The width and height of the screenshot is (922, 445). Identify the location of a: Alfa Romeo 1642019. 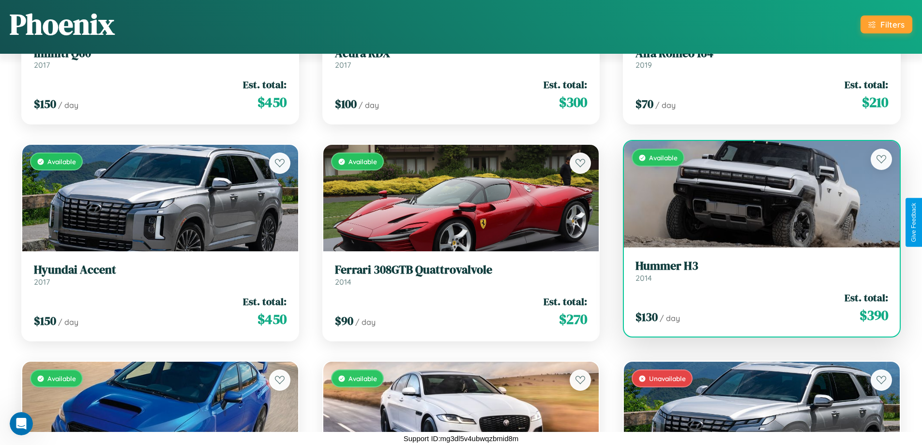
(762, 58).